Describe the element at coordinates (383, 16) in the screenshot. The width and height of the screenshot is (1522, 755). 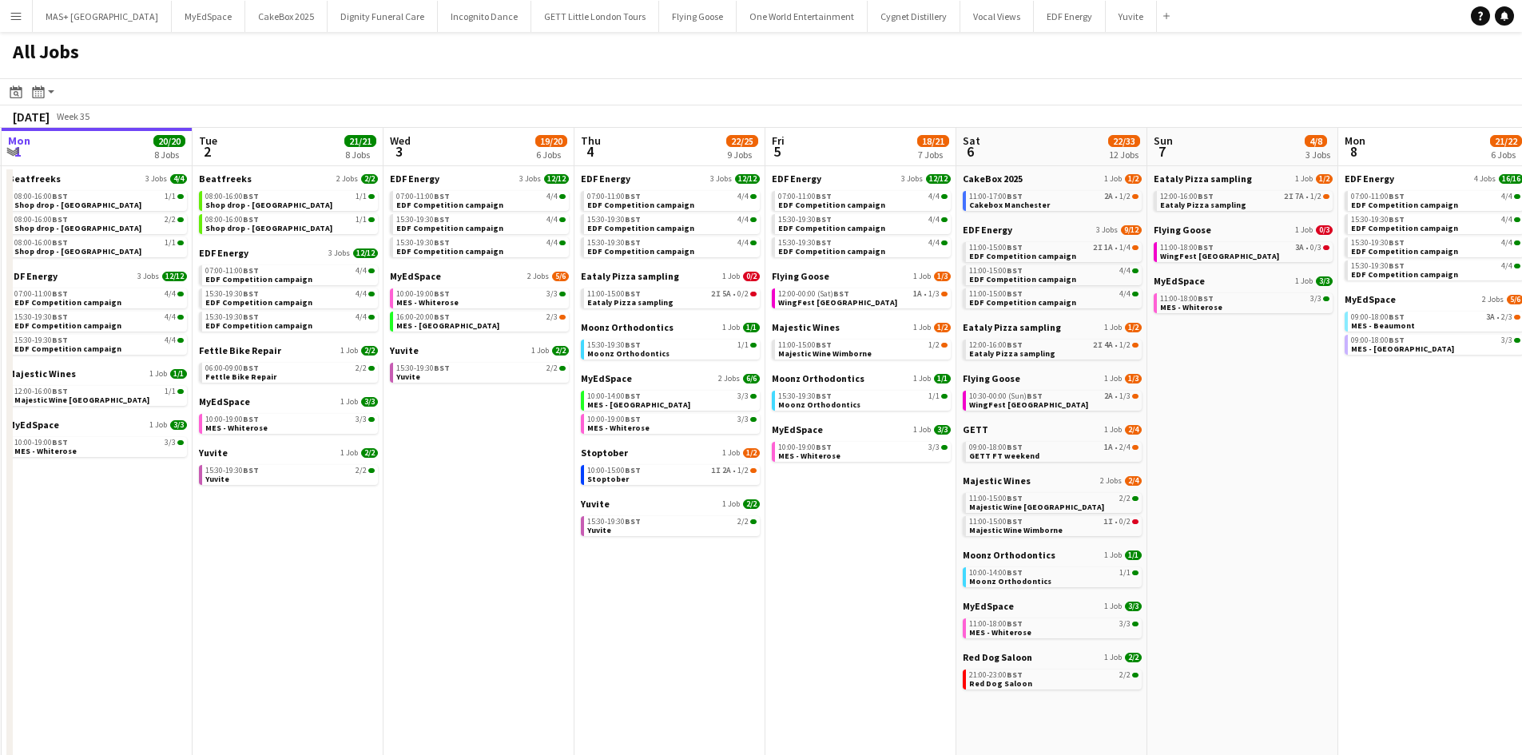
I see `button: Dignity Funeral Care` at that location.